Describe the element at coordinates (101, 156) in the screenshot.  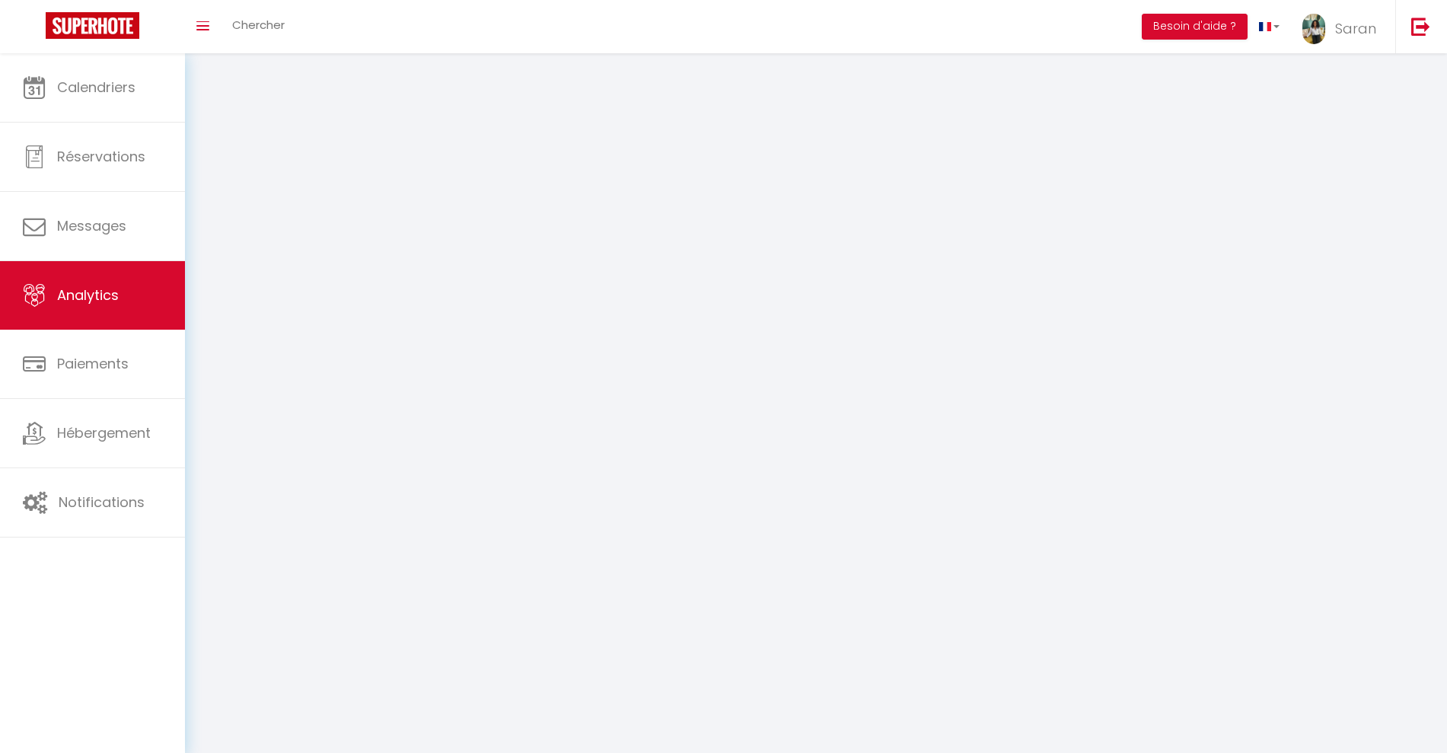
I see `span: Réservations` at that location.